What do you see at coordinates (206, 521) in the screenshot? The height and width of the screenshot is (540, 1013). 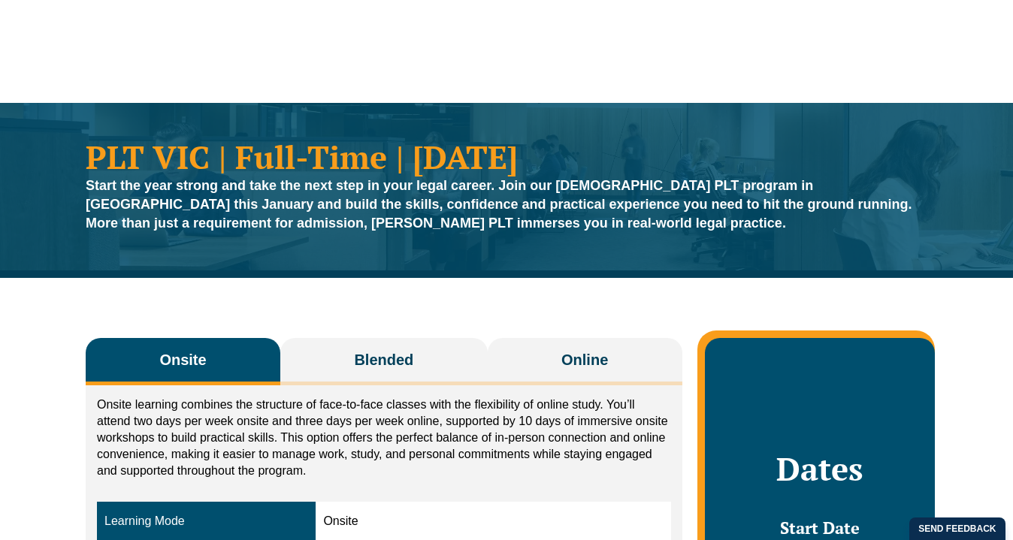 I see `div: Learning Mode` at bounding box center [206, 521].